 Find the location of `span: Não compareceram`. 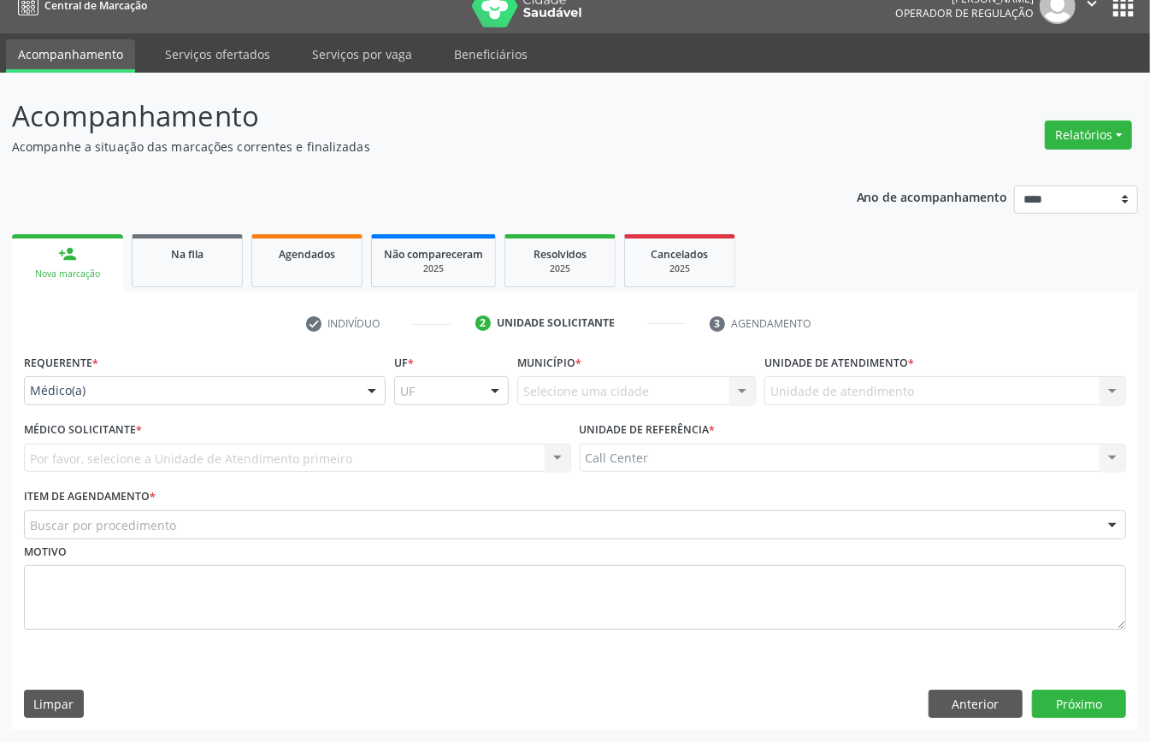

span: Não compareceram is located at coordinates (433, 254).